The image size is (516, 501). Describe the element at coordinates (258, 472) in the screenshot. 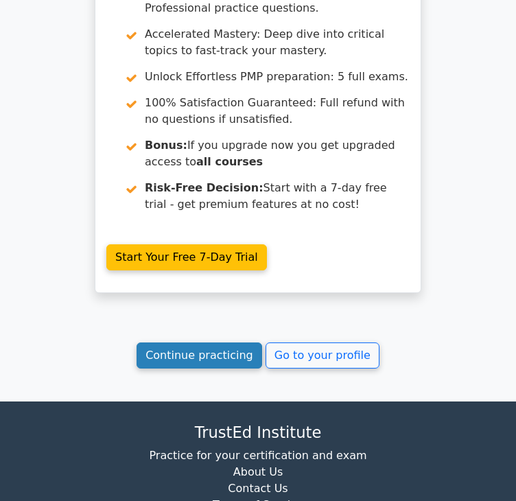

I see `a: About Us` at that location.